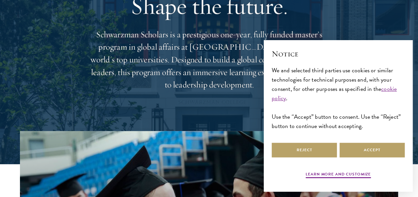 This screenshot has height=197, width=418. Describe the element at coordinates (338, 54) in the screenshot. I see `h2: Notice` at that location.